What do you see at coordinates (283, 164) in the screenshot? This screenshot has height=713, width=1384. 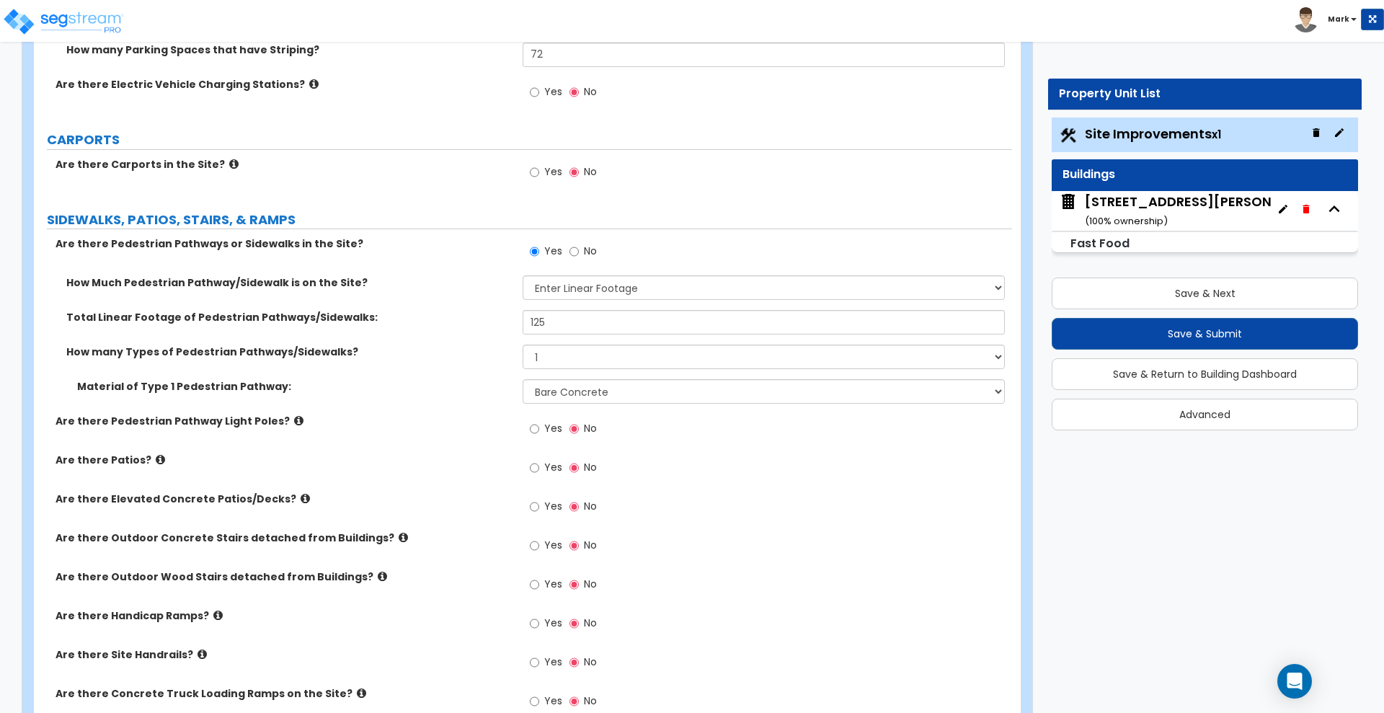 I see `label: Are there Carports in the Site?` at bounding box center [283, 164].